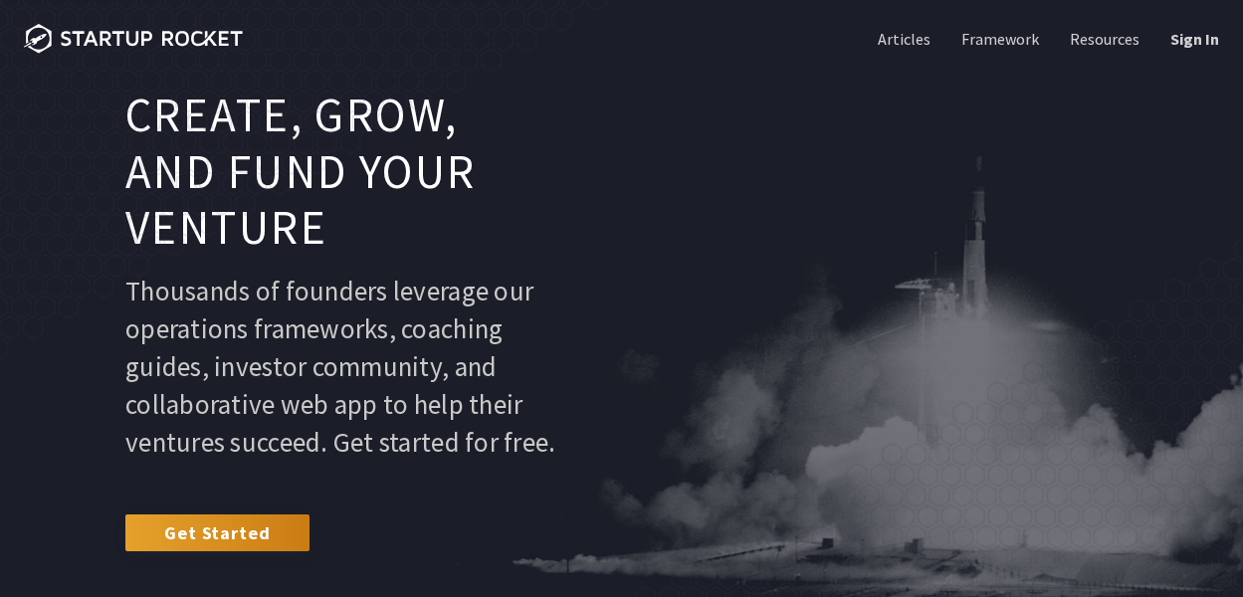 Image resolution: width=1243 pixels, height=597 pixels. I want to click on a: Sign In, so click(1192, 39).